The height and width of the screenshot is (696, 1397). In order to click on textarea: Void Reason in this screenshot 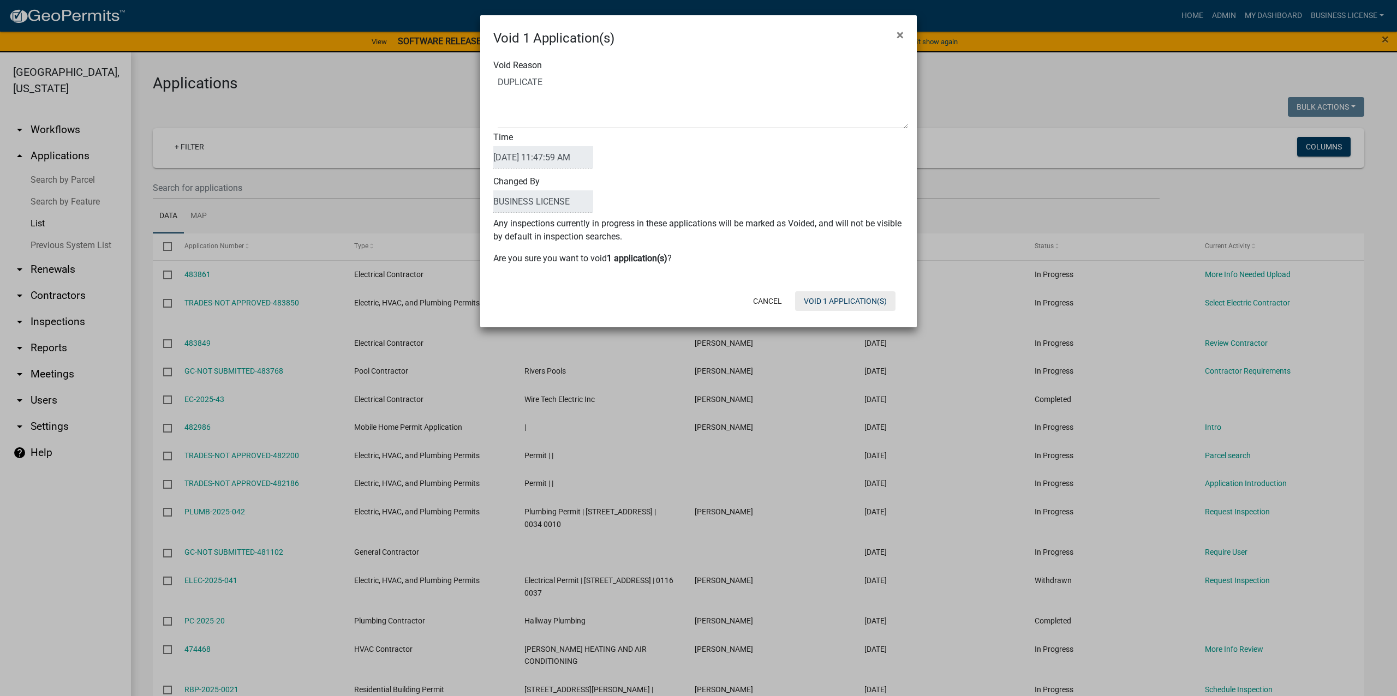, I will do `click(703, 101)`.